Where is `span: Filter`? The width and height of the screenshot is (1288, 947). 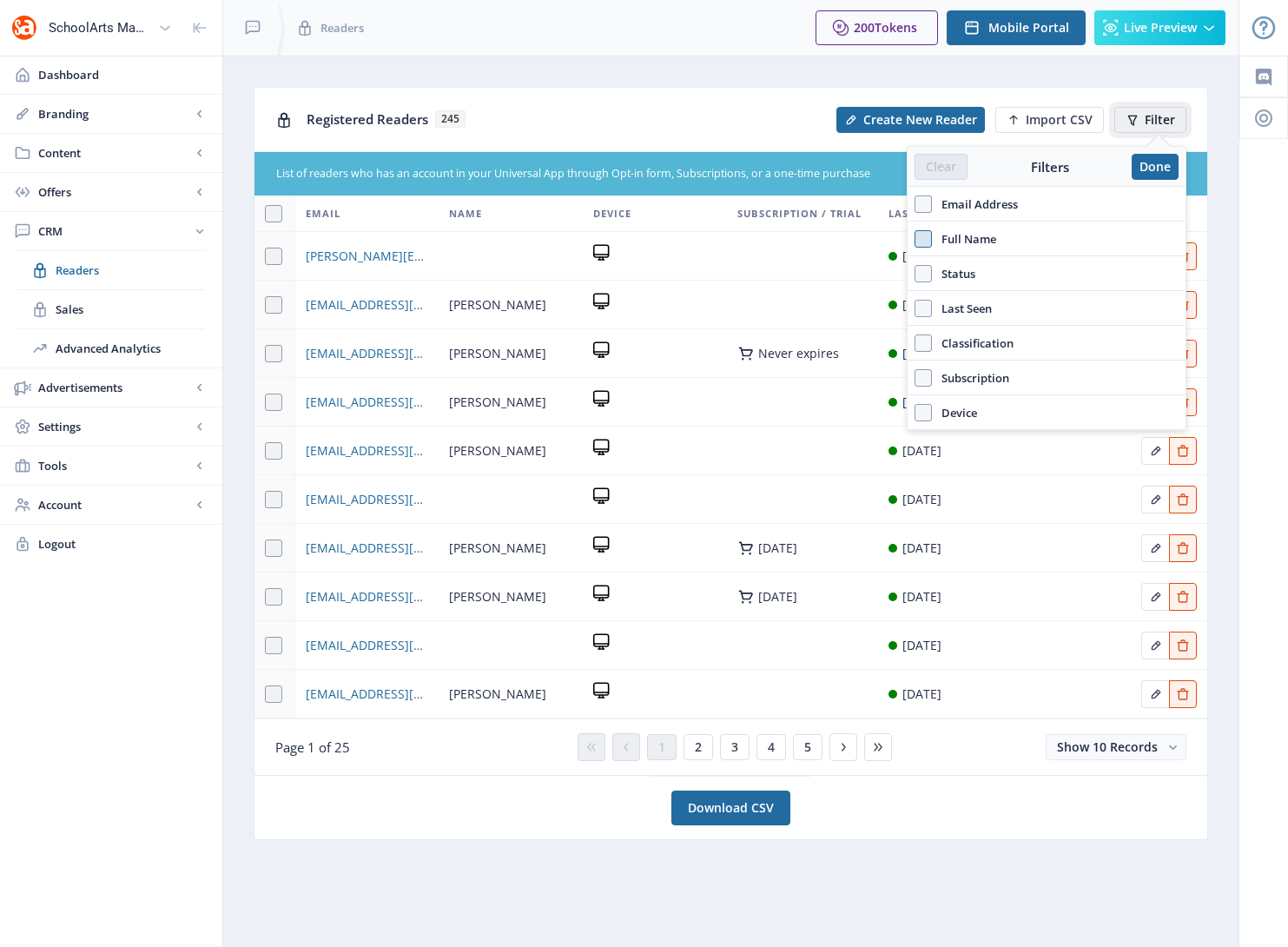
span: Filter is located at coordinates (1159, 120).